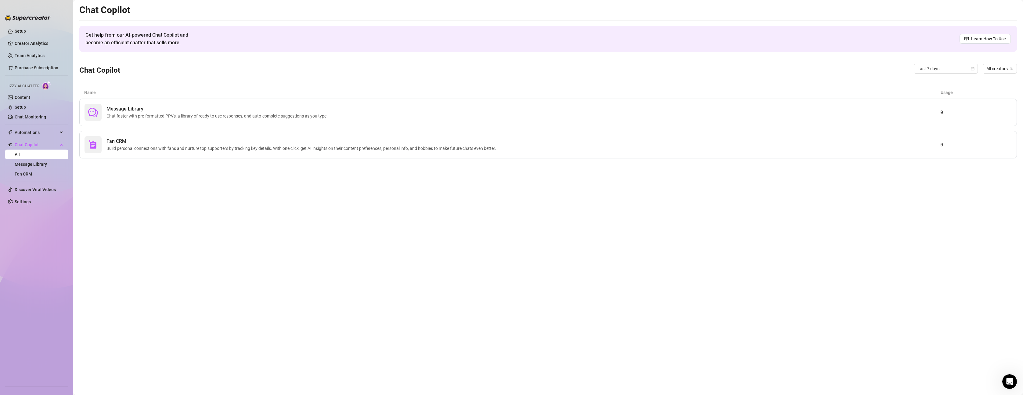  I want to click on a: Fan CRM, so click(23, 174).